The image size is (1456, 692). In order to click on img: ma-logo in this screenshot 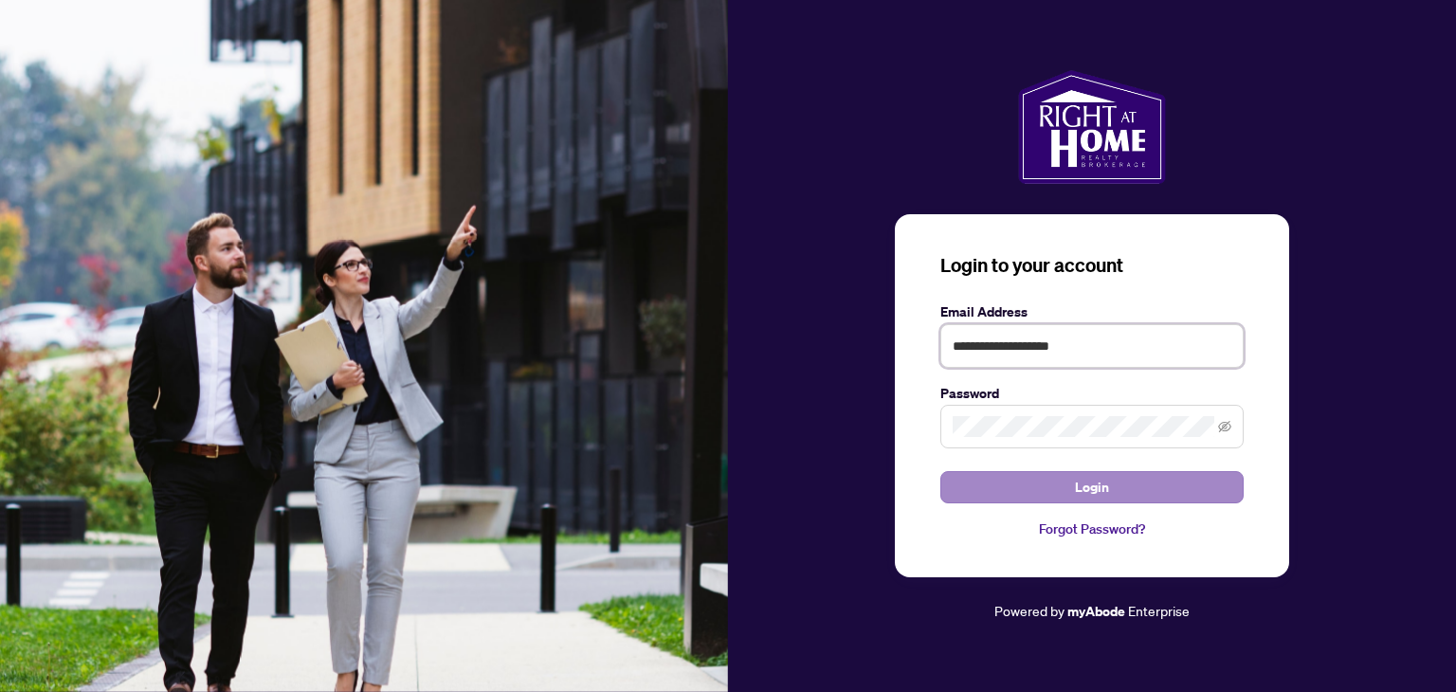, I will do `click(1091, 127)`.